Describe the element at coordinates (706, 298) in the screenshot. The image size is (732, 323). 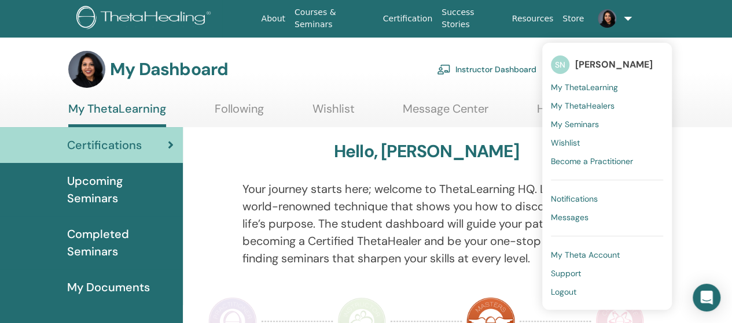
I see `div: Open Intercom Messenger` at that location.